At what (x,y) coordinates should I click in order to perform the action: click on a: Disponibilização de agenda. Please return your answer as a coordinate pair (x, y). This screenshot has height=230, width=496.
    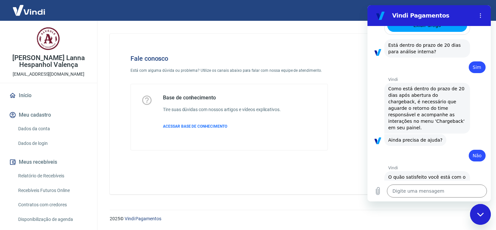
    Looking at the image, I should click on (52, 219).